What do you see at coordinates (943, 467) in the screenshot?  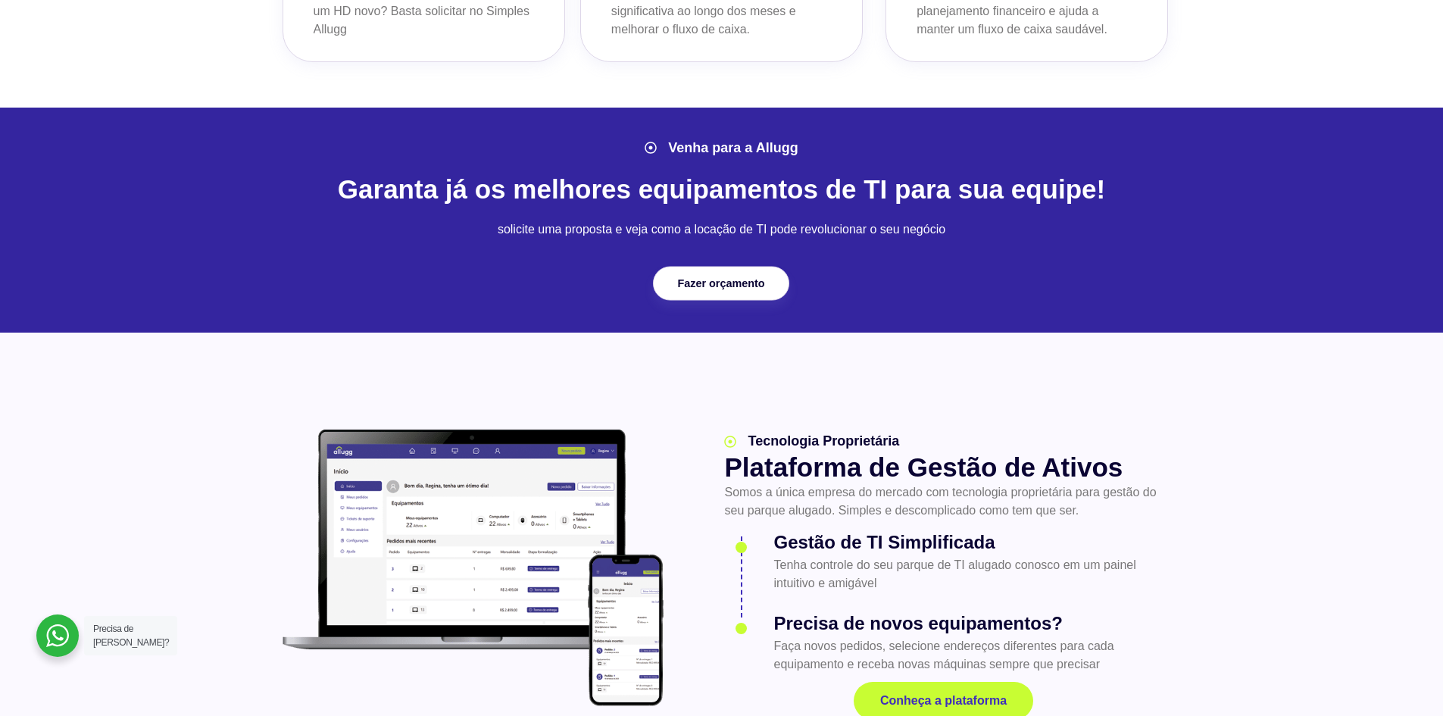 I see `h2: Plataforma de Gestão de Ativos` at bounding box center [943, 467].